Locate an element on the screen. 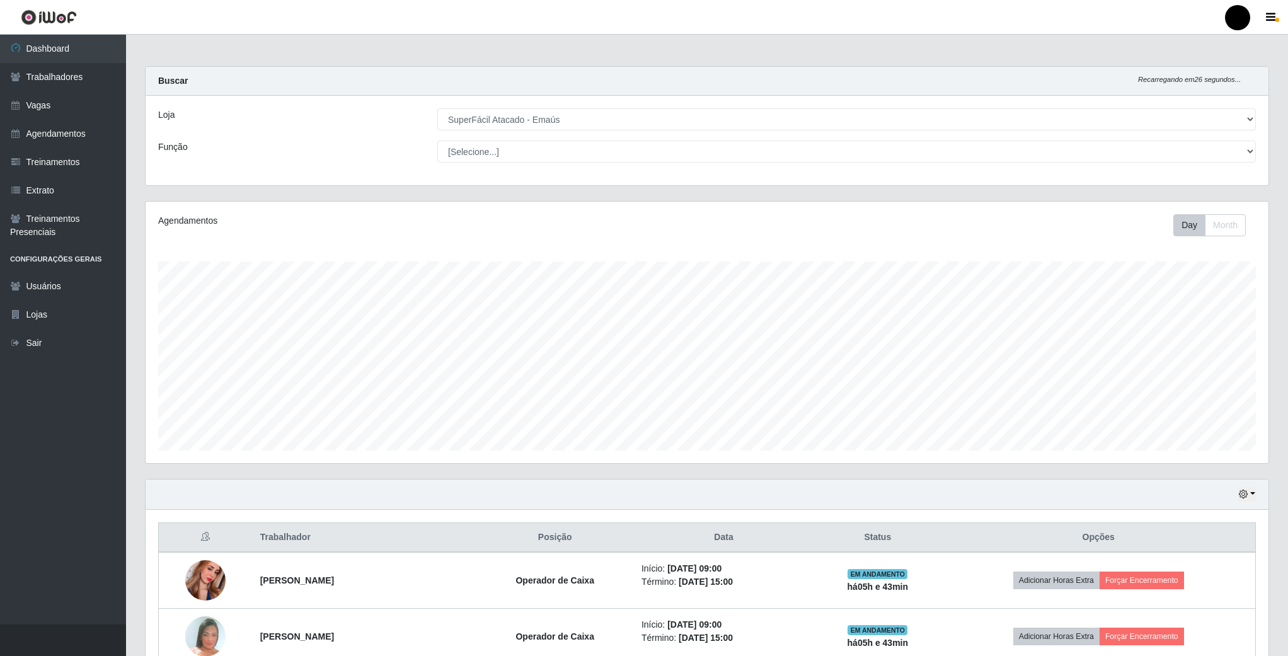 This screenshot has height=656, width=1288. i: Recarregando em 26 segundos... is located at coordinates (1189, 79).